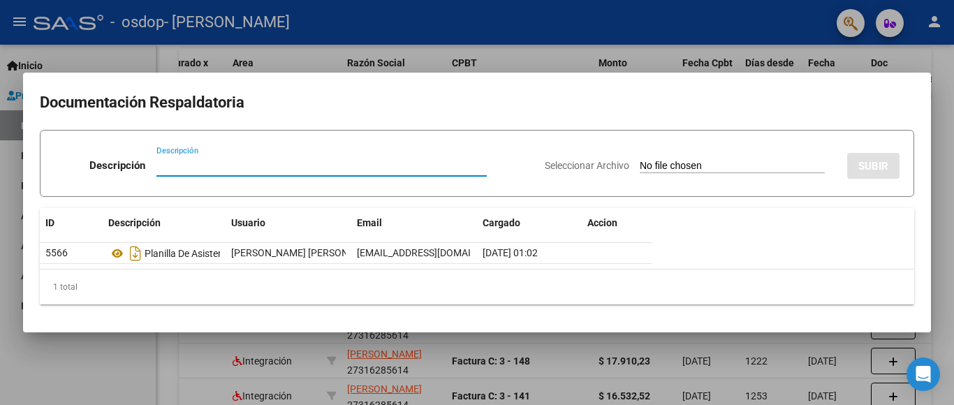 The image size is (954, 405). What do you see at coordinates (289, 223) in the screenshot?
I see `datatable-header-cell: Usuario` at bounding box center [289, 223].